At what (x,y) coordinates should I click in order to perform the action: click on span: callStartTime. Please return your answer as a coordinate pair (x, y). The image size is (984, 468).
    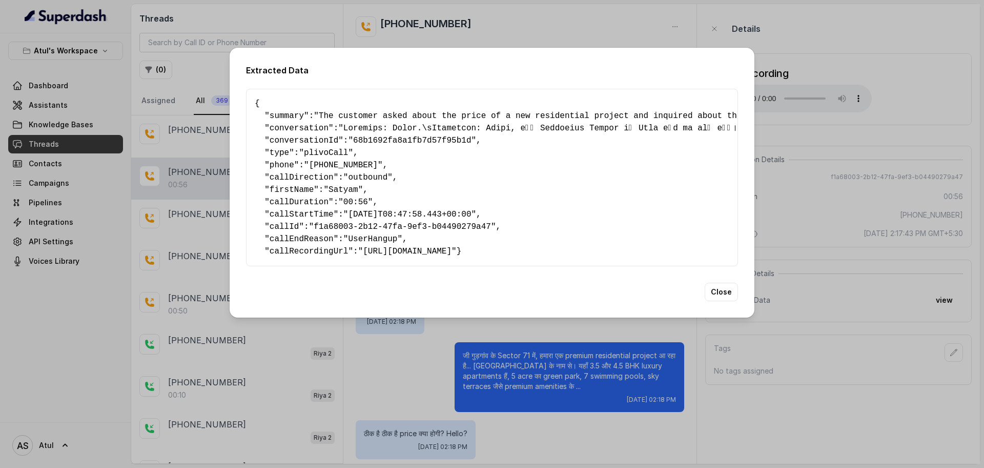
    Looking at the image, I should click on (301, 214).